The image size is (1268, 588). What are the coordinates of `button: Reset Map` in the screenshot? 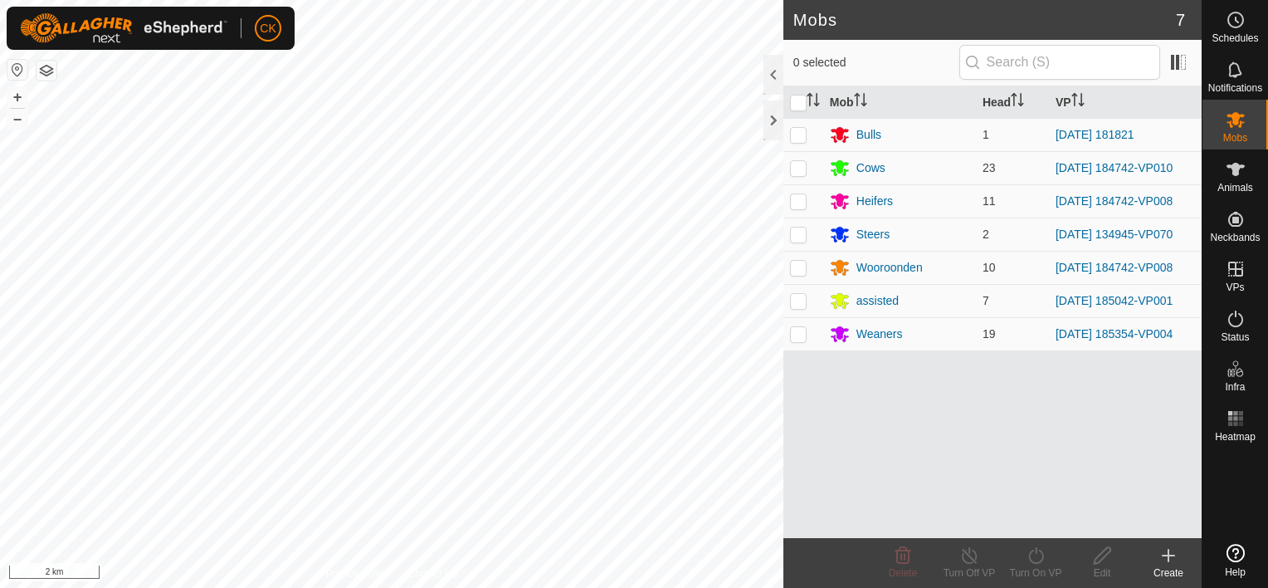 It's located at (17, 70).